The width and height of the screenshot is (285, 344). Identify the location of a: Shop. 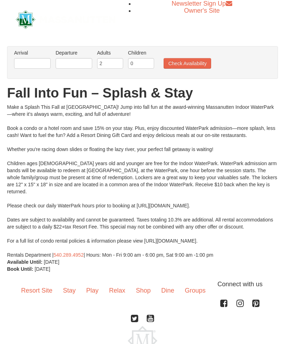
(143, 290).